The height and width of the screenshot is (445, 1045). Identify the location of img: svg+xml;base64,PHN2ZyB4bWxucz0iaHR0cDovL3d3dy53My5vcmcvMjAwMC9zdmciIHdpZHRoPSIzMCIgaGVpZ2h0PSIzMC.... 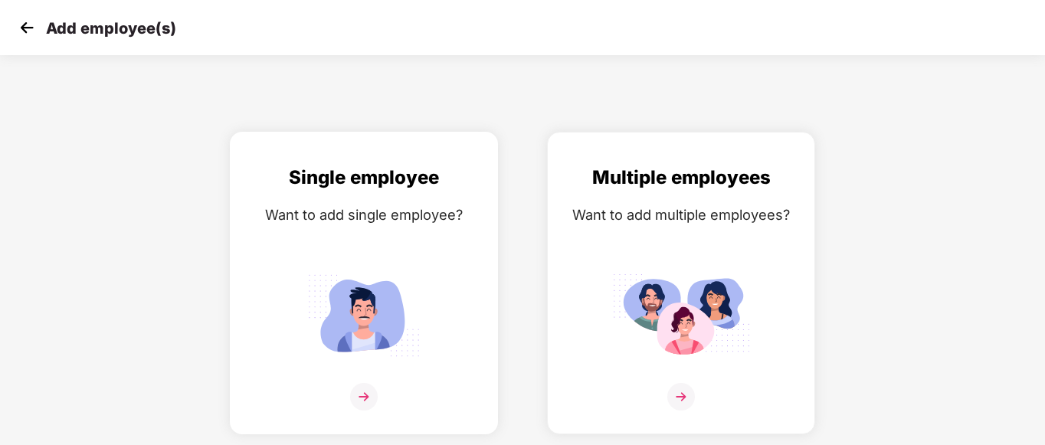
(27, 28).